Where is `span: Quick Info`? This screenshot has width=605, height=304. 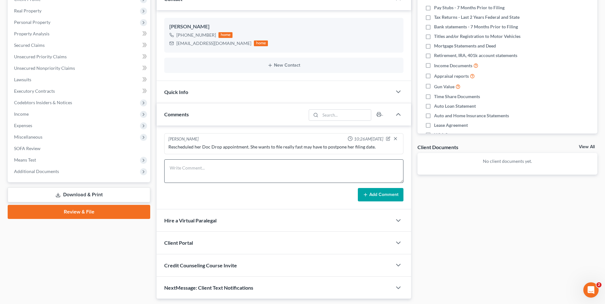 span: Quick Info is located at coordinates (176, 92).